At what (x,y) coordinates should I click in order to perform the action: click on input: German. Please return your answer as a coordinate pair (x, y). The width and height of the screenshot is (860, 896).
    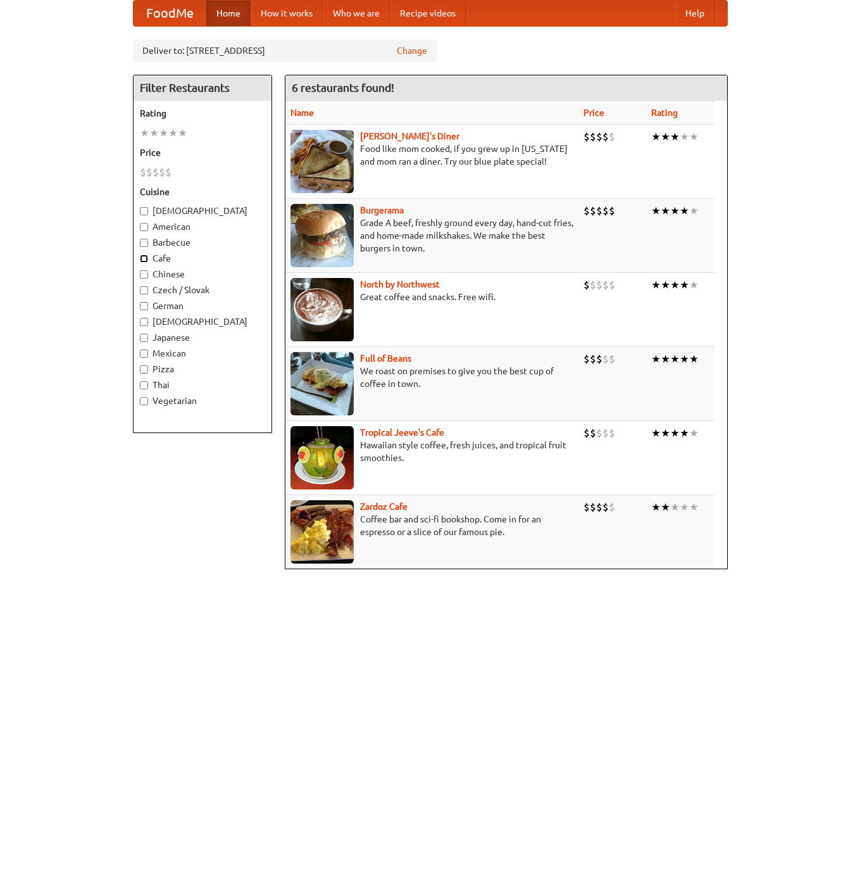
    Looking at the image, I should click on (144, 306).